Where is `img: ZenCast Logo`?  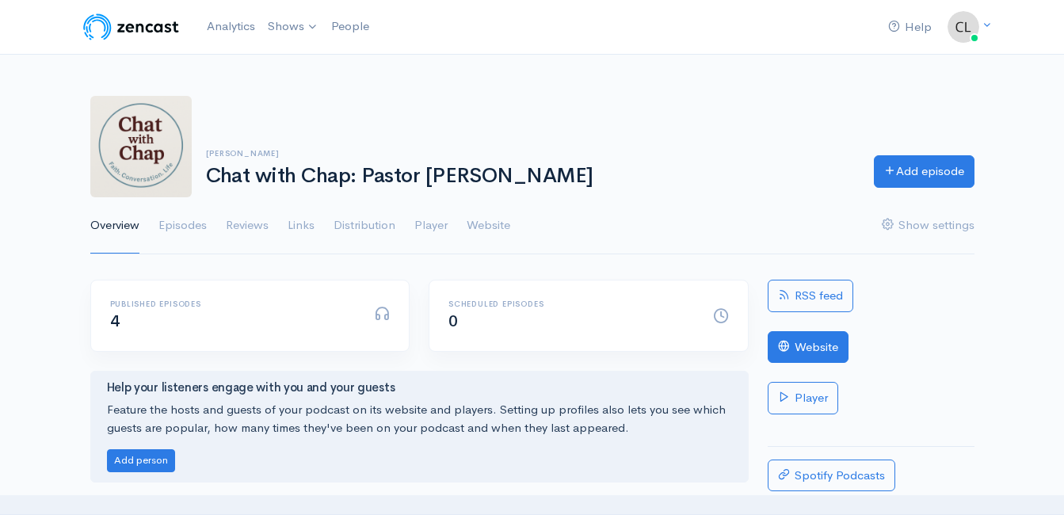 img: ZenCast Logo is located at coordinates (131, 27).